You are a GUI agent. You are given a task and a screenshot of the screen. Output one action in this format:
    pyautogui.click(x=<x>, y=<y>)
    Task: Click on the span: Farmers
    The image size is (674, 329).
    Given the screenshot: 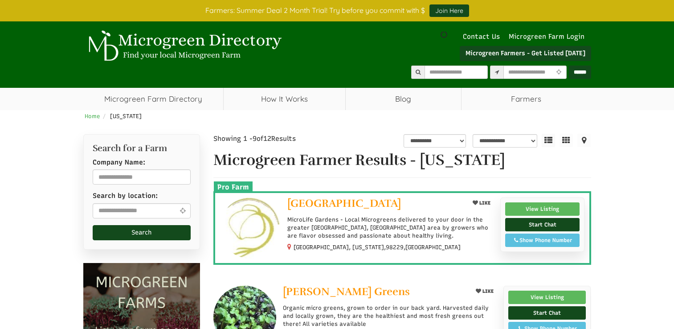 What is the action you would take?
    pyautogui.click(x=526, y=99)
    